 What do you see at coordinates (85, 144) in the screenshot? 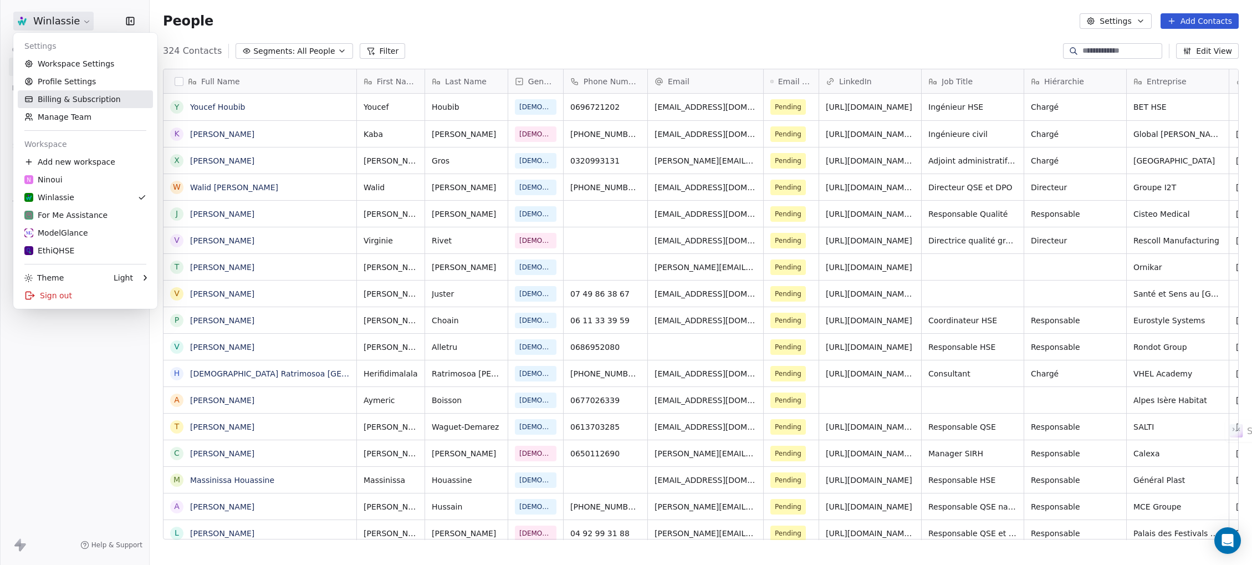
I see `div: Workspace` at bounding box center [85, 144].